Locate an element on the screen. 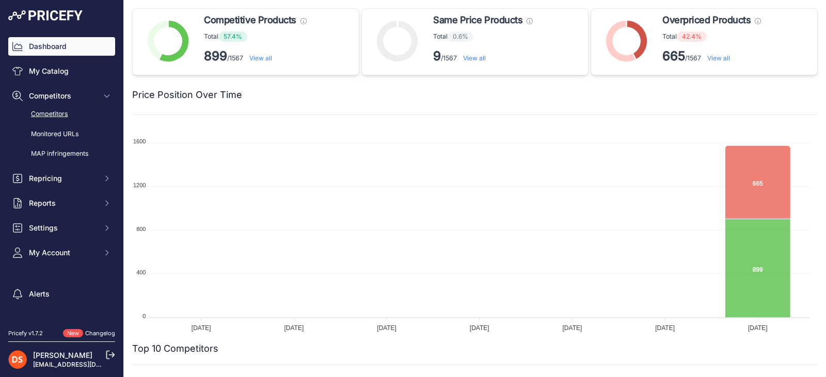  span: Overpriced Products is located at coordinates (706, 20).